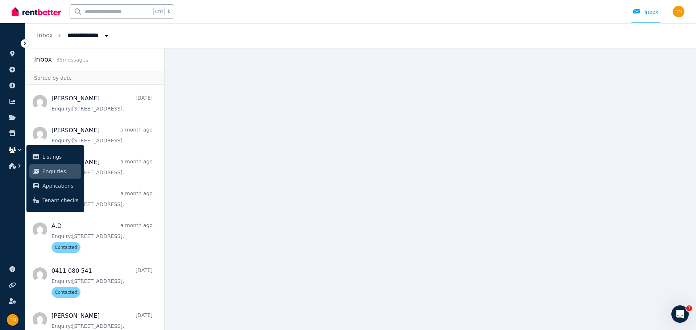 The image size is (696, 330). Describe the element at coordinates (60, 186) in the screenshot. I see `span: Applications` at that location.